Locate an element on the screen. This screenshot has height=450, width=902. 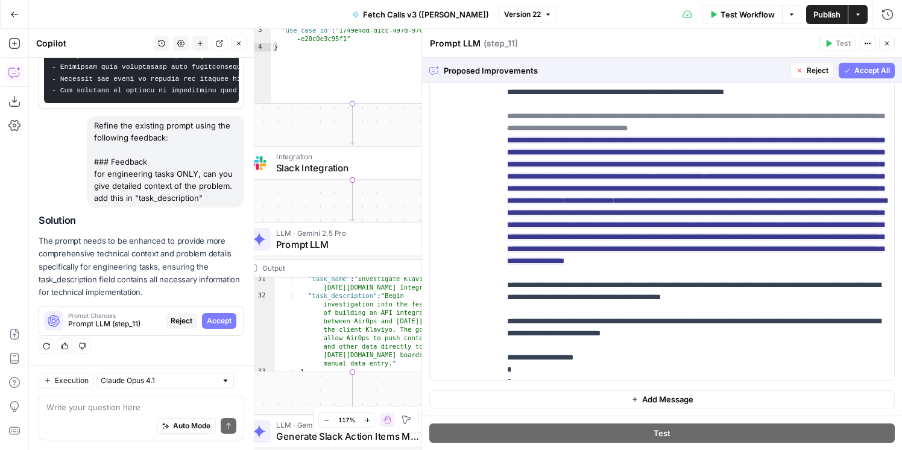
button: Auto Mode is located at coordinates (186, 426).